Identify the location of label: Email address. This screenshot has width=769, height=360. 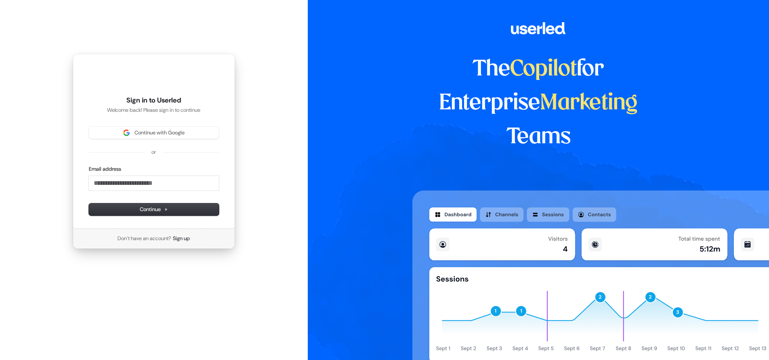
(105, 169).